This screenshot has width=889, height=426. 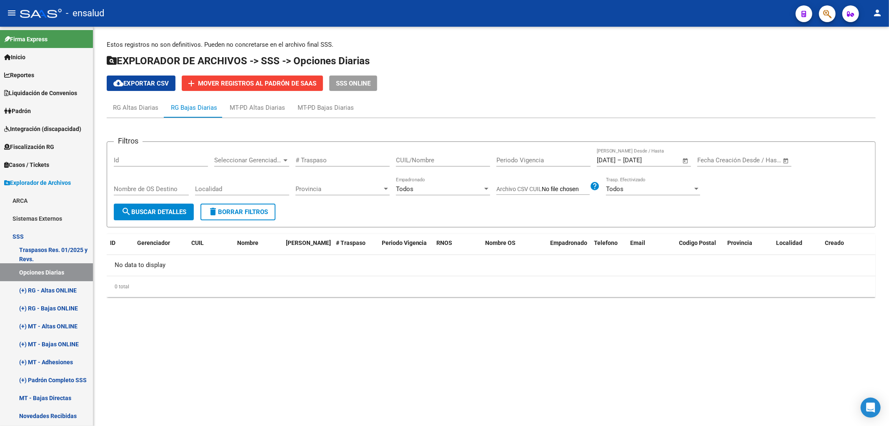 I want to click on div: Open Intercom Messenger, so click(x=871, y=407).